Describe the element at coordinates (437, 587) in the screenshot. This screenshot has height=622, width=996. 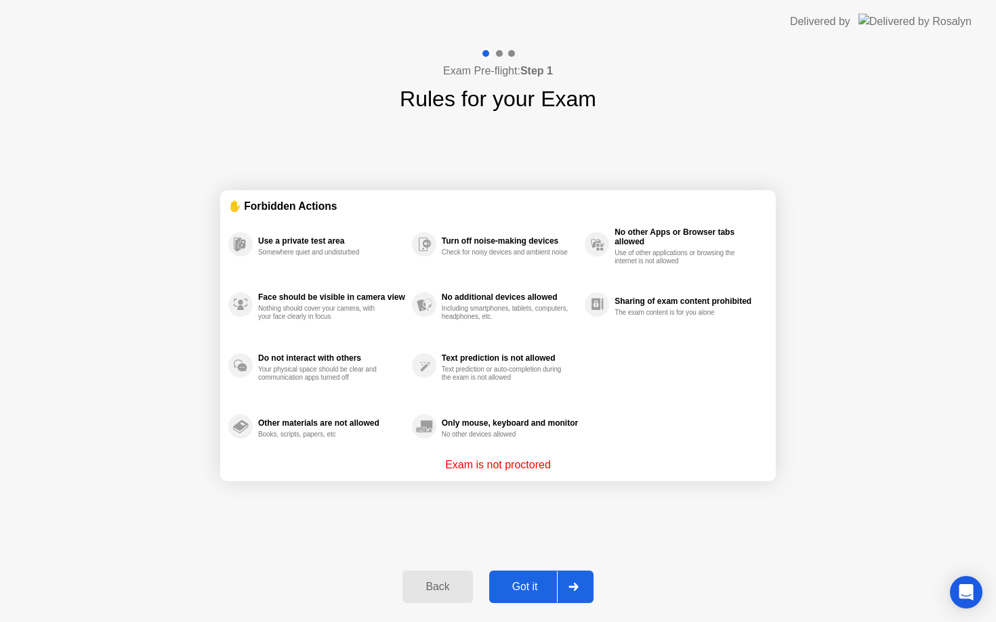
I see `div: Back` at that location.